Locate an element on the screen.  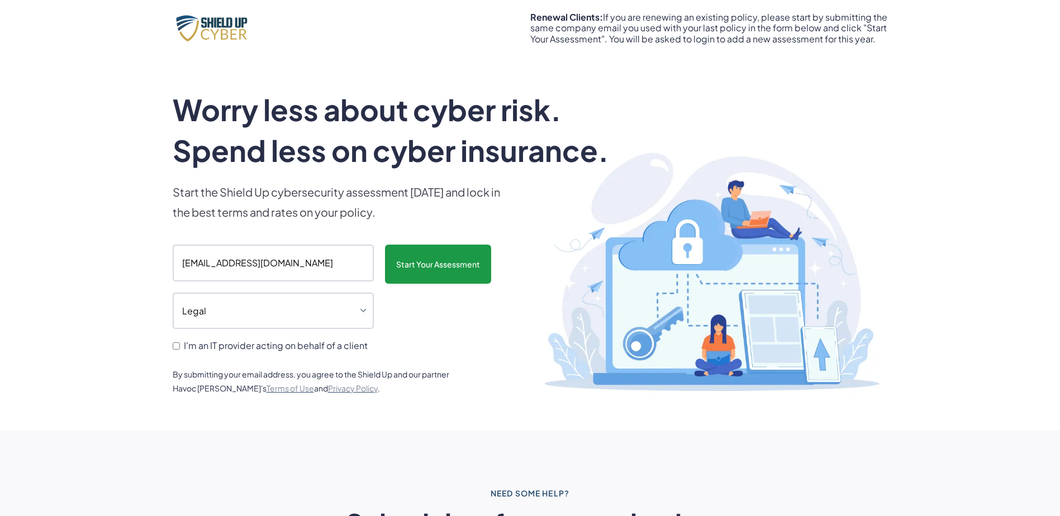
h1: Worry less about cyber risk. Spend less on cyber insurance. is located at coordinates (405, 130).